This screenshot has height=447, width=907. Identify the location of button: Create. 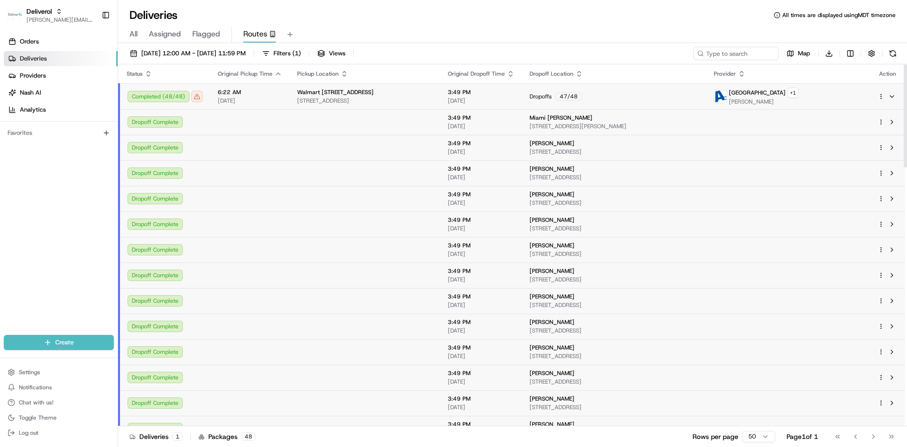
(59, 342).